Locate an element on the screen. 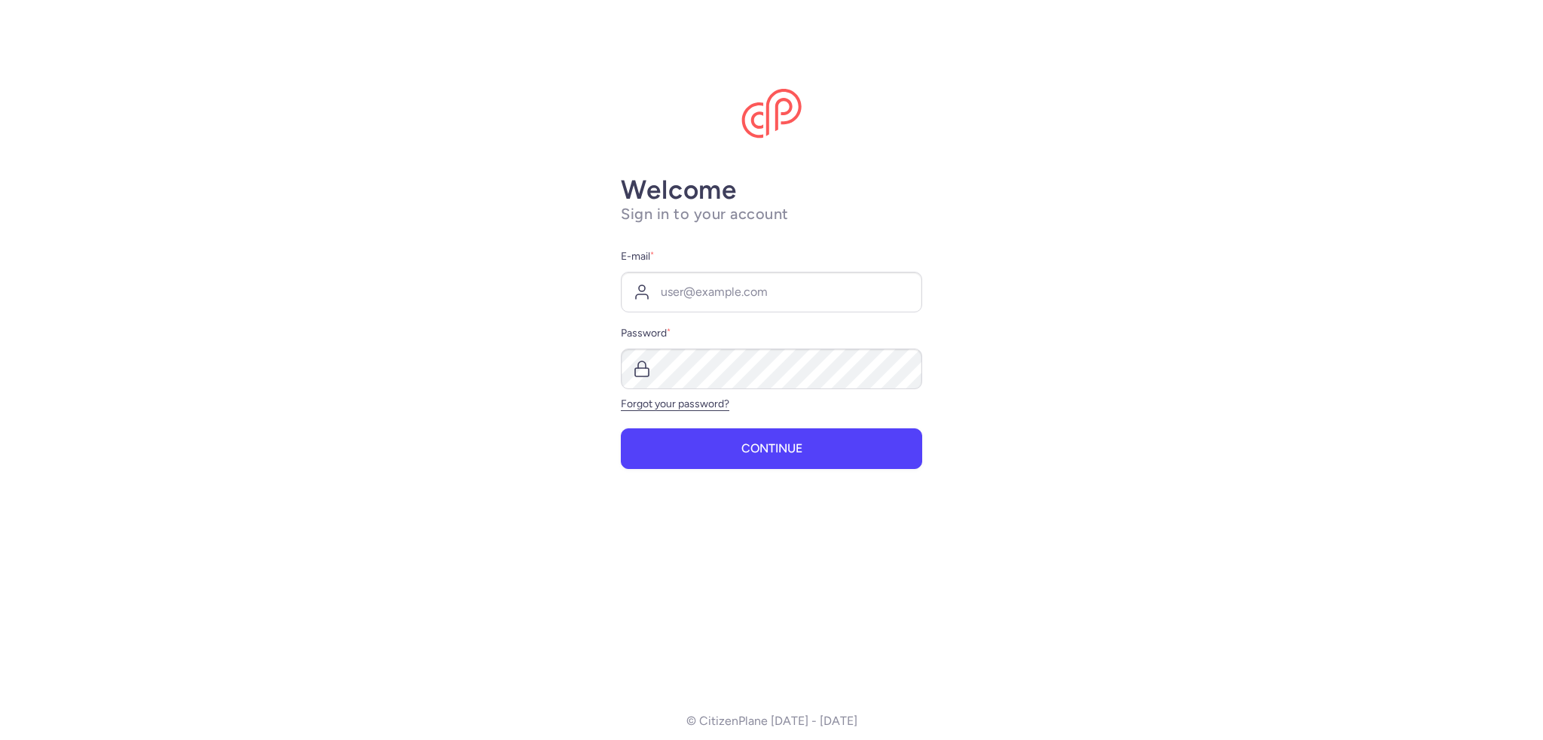 The height and width of the screenshot is (740, 1543). input: user@example.com is located at coordinates (771, 292).